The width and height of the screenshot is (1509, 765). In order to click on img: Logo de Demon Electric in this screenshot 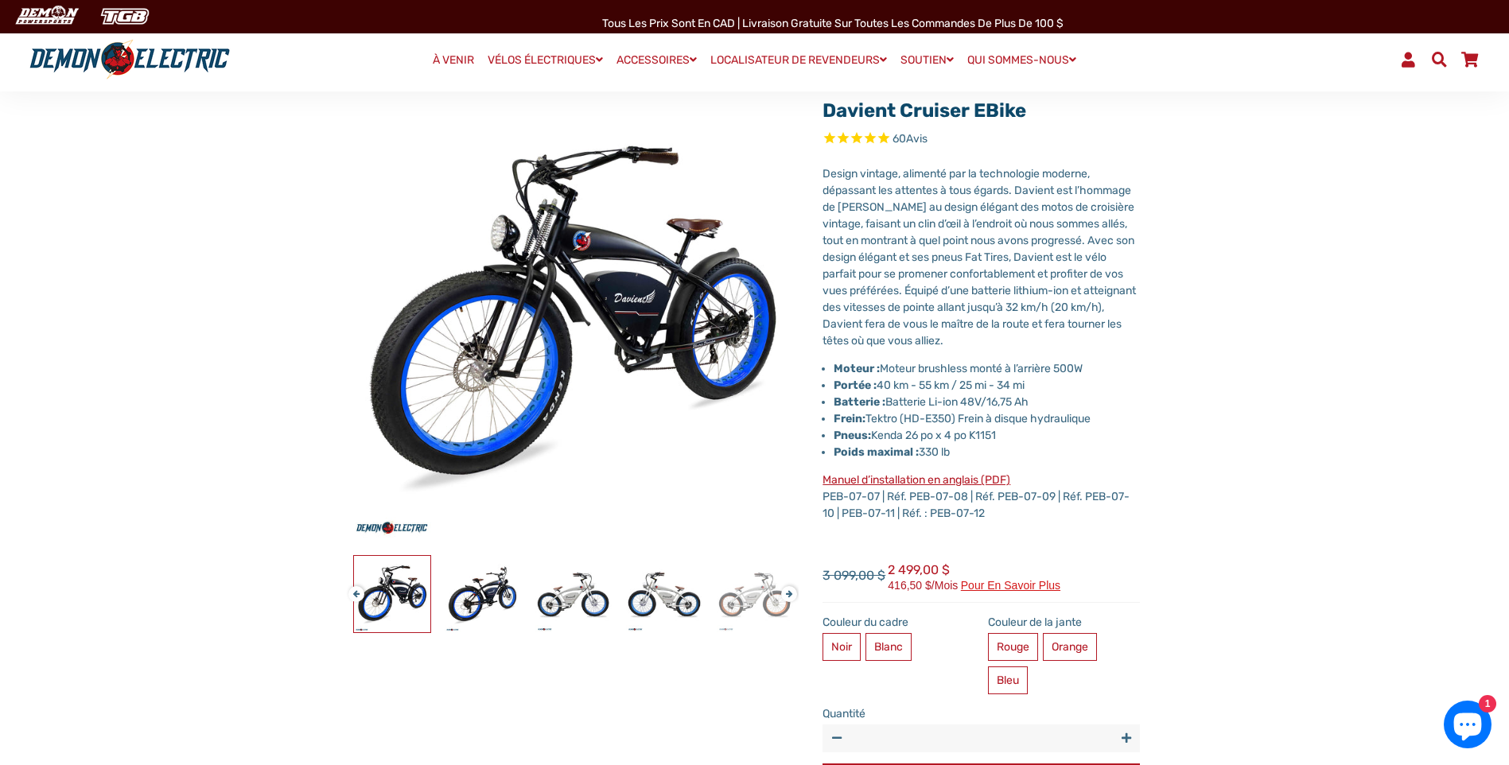, I will do `click(130, 60)`.